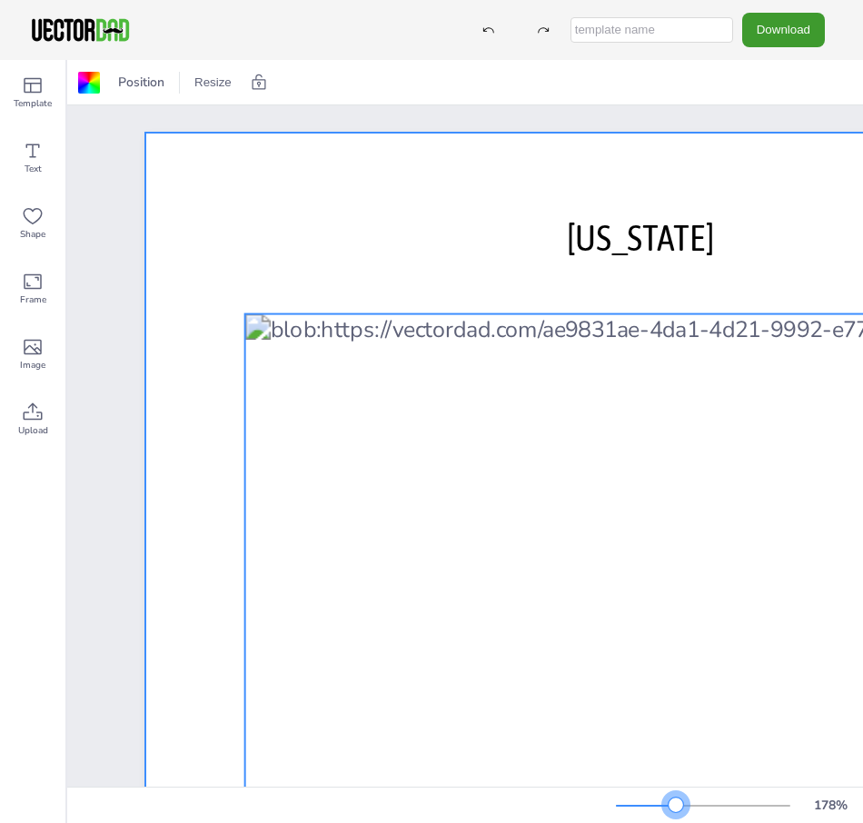 This screenshot has height=823, width=863. Describe the element at coordinates (33, 300) in the screenshot. I see `span: Frame` at that location.